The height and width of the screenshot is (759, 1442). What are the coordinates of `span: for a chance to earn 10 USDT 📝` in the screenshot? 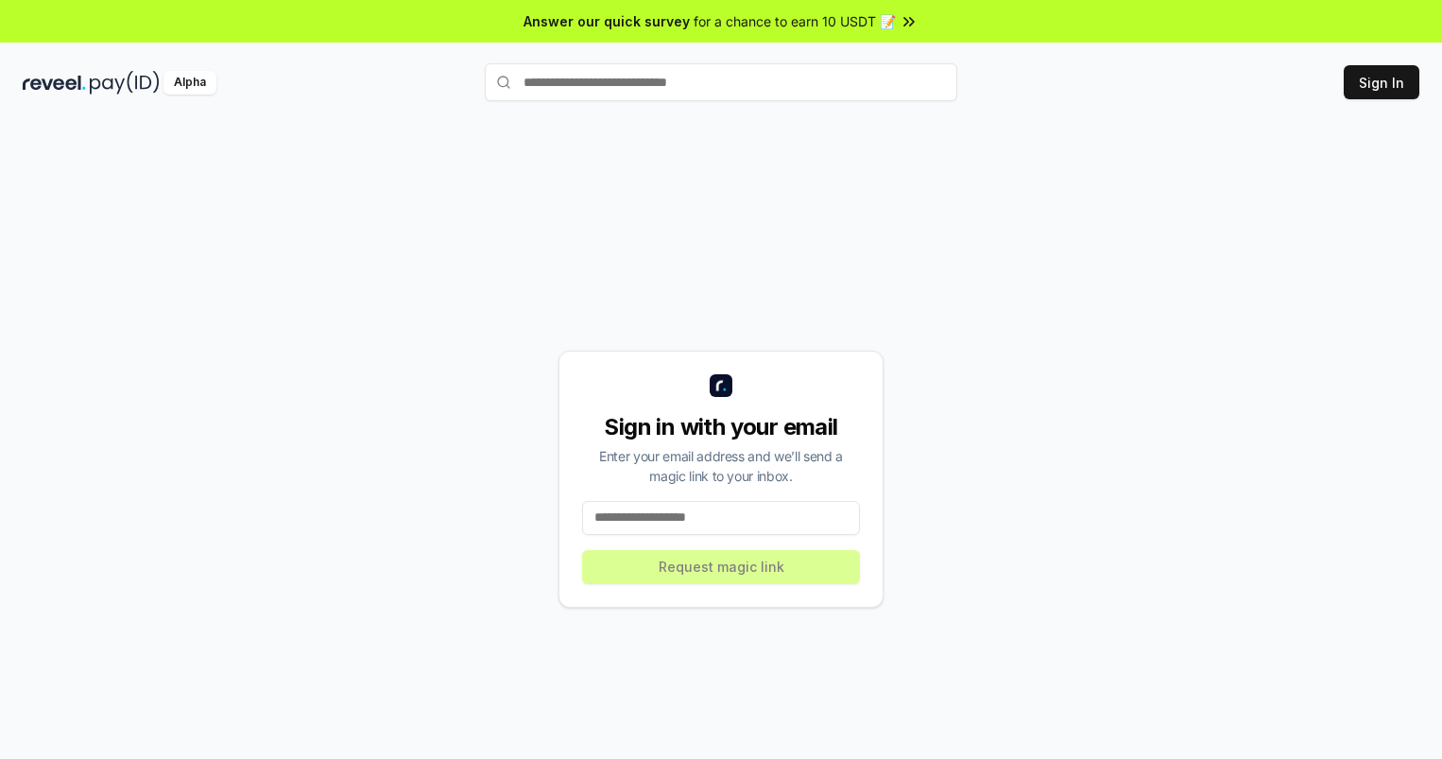 It's located at (795, 21).